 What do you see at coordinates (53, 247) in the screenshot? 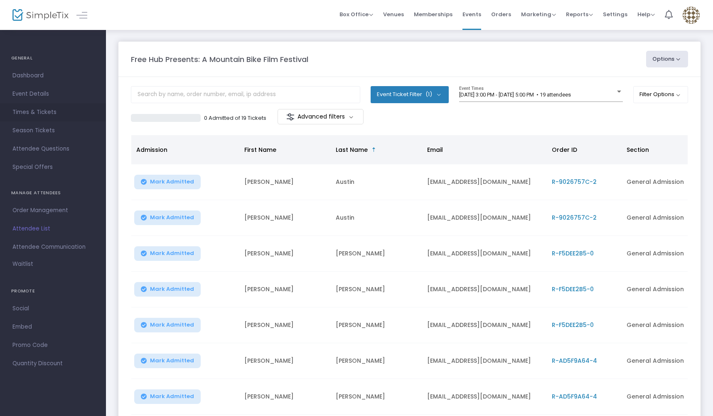
I see `span: Attendee Communication` at bounding box center [53, 247].